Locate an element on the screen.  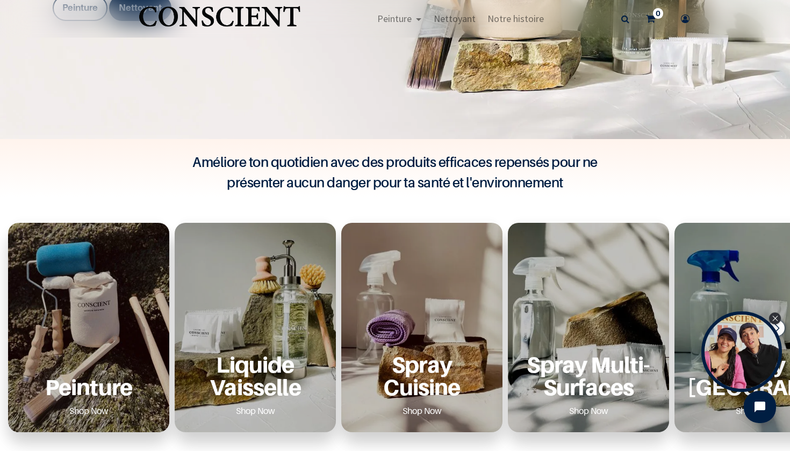
span: Notre histoire is located at coordinates (515, 18).